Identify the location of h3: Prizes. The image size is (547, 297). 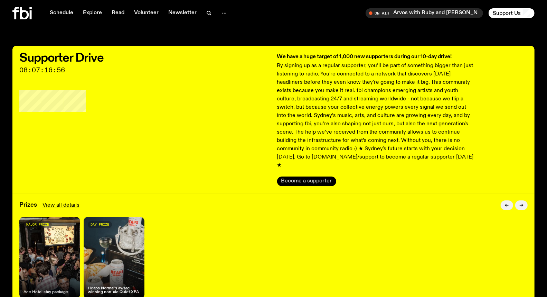
(28, 205).